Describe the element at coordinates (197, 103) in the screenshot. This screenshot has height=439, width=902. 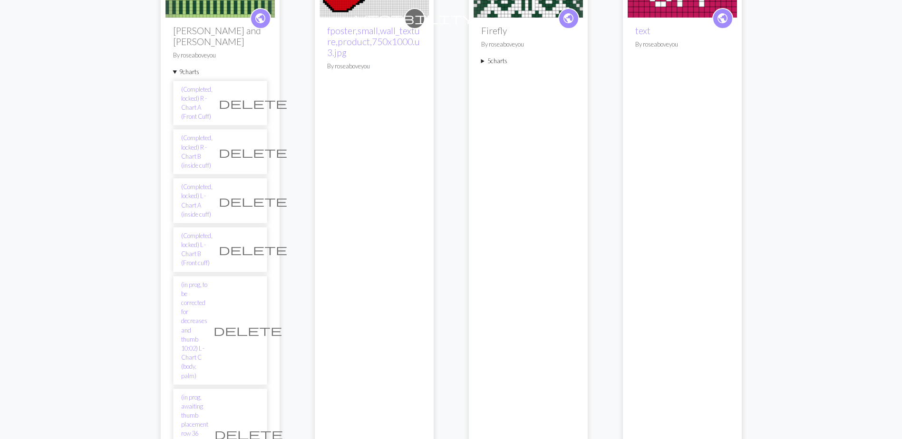
I see `a: (Completed, locked) R - Chart A (Front Cuff)` at that location.